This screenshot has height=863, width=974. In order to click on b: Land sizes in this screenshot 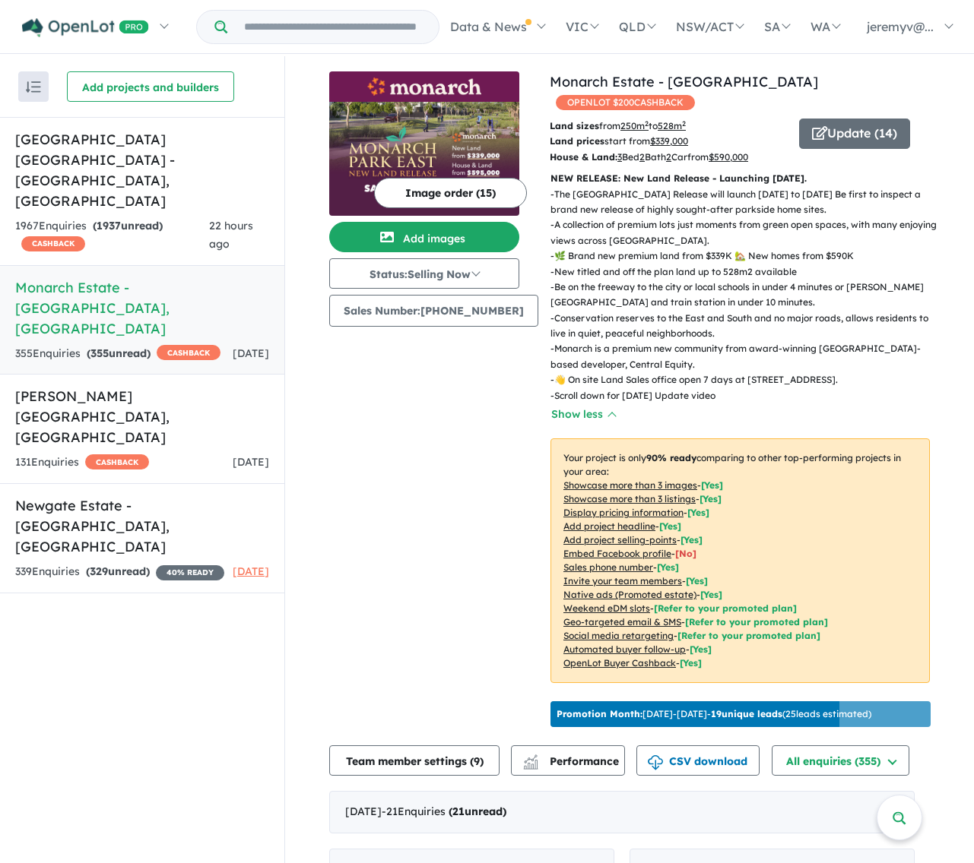, I will do `click(574, 125)`.